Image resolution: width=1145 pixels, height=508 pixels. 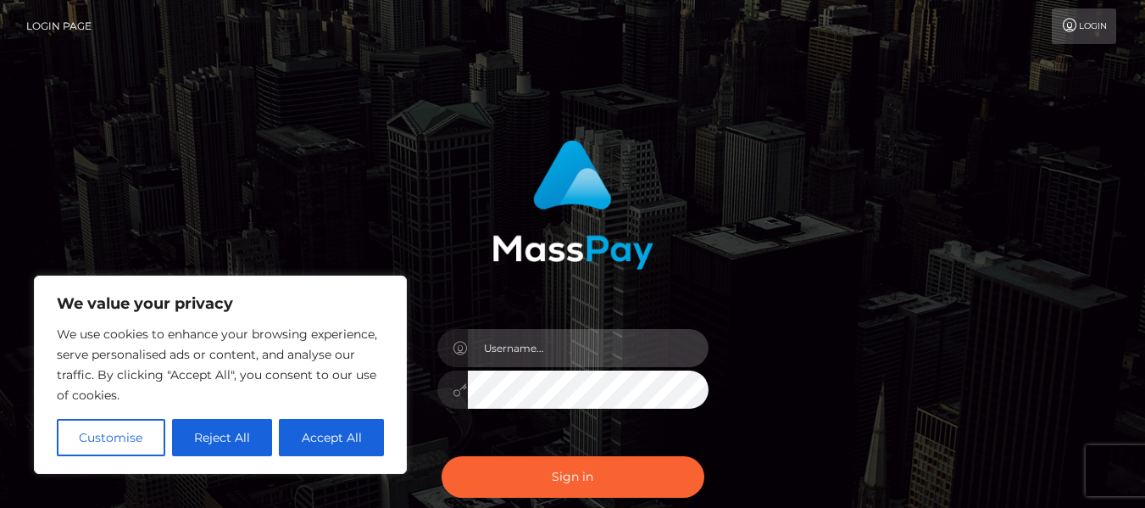 I want to click on div: We value your privacy, so click(x=220, y=375).